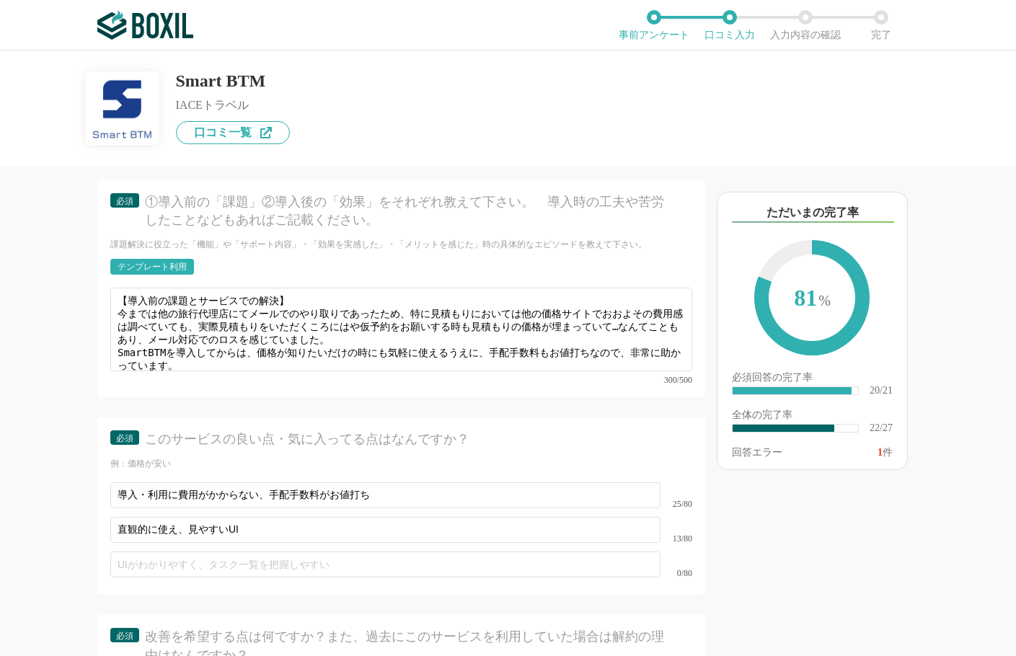 Image resolution: width=1016 pixels, height=656 pixels. I want to click on li: 口コミ入力, so click(729, 25).